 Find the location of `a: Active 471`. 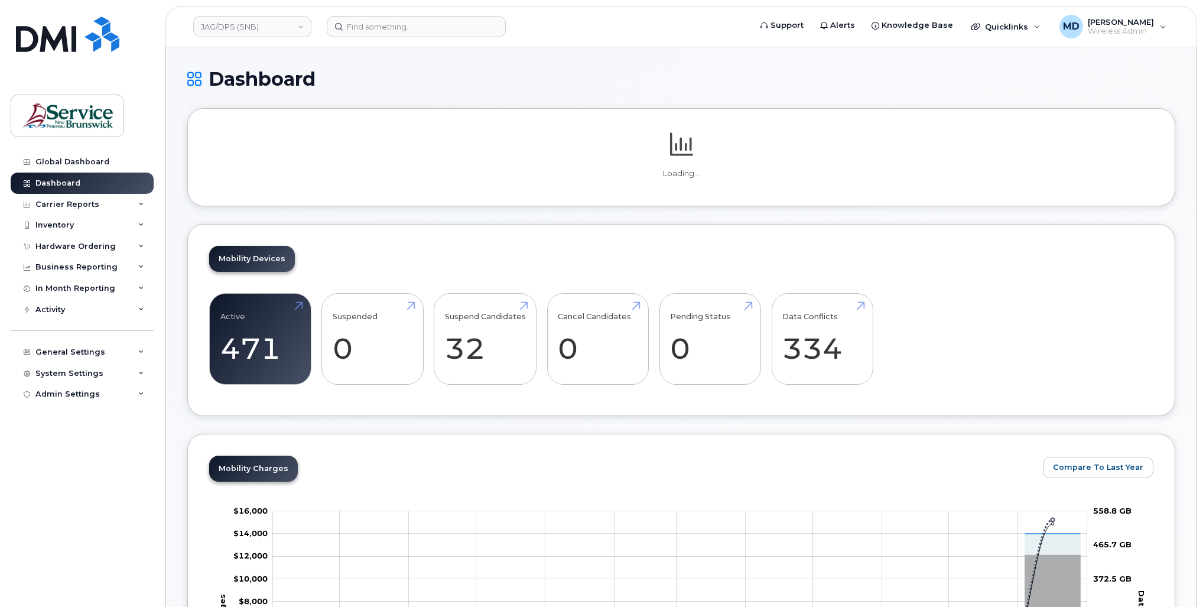

a: Active 471 is located at coordinates (260, 339).